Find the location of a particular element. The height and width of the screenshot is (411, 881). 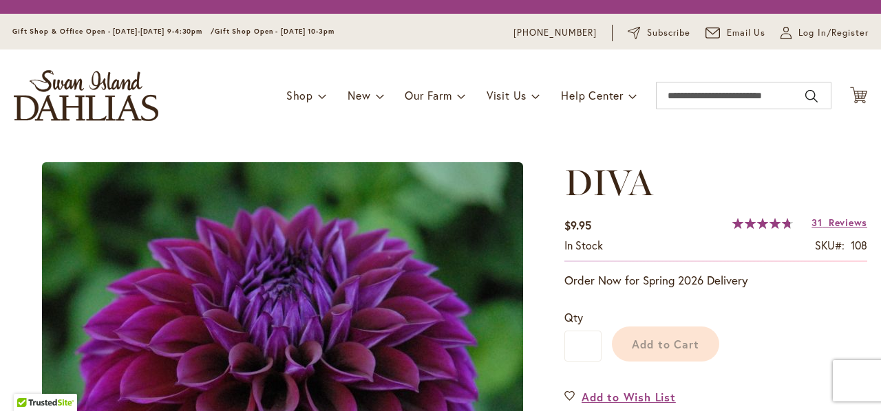

span: Add to Wish List is located at coordinates (628, 397).